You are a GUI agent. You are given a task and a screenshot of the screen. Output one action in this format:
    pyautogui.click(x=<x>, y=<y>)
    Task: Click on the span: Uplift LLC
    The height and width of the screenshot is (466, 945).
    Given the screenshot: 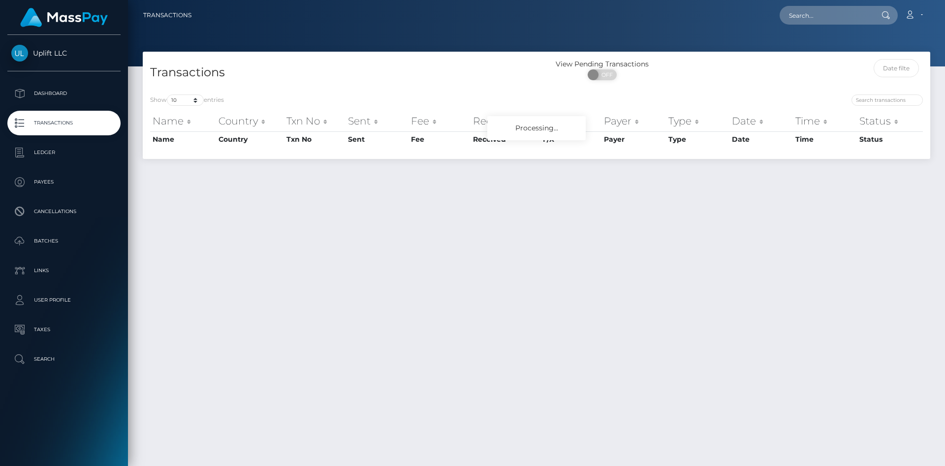 What is the action you would take?
    pyautogui.click(x=64, y=53)
    